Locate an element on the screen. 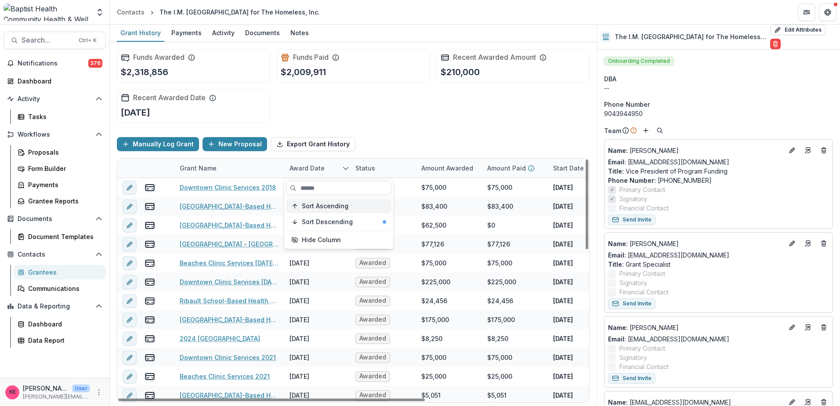 Image resolution: width=840 pixels, height=406 pixels. h2: Funds Paid is located at coordinates (311, 57).